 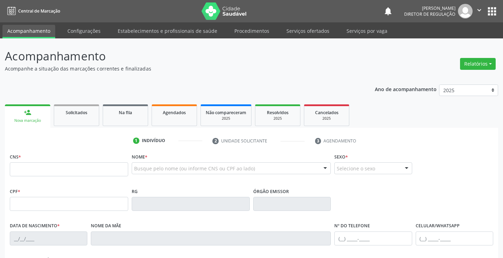 I want to click on label: CNS, so click(x=15, y=157).